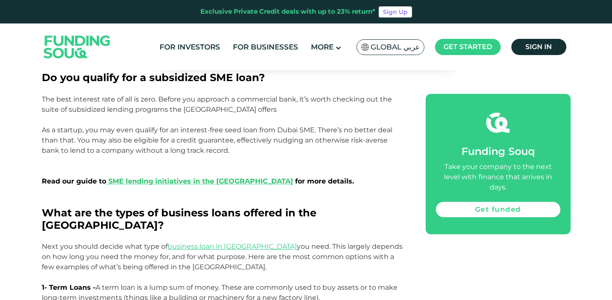 The width and height of the screenshot is (612, 300). What do you see at coordinates (265, 47) in the screenshot?
I see `a: For Businesses` at bounding box center [265, 47].